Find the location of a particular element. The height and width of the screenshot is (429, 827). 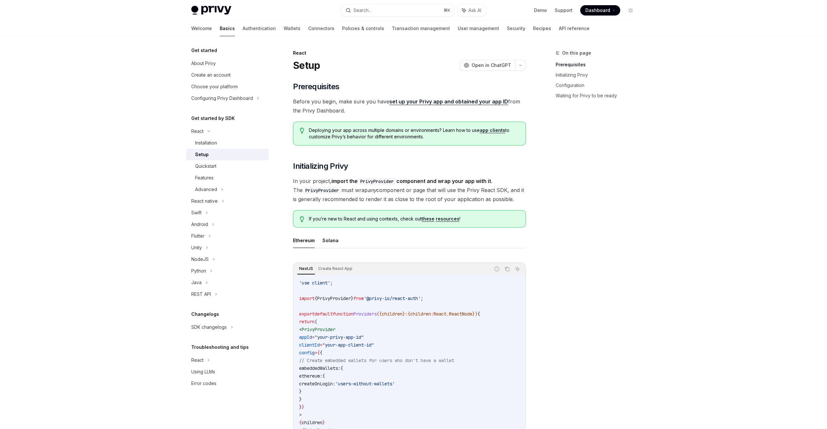

a: Setup is located at coordinates (228, 154).